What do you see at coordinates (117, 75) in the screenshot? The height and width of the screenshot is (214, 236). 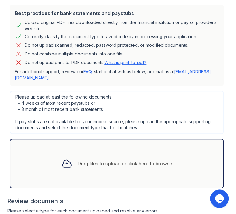 I see `p: For additional support, review our , start a chat with us below, or email us at` at bounding box center [117, 75].